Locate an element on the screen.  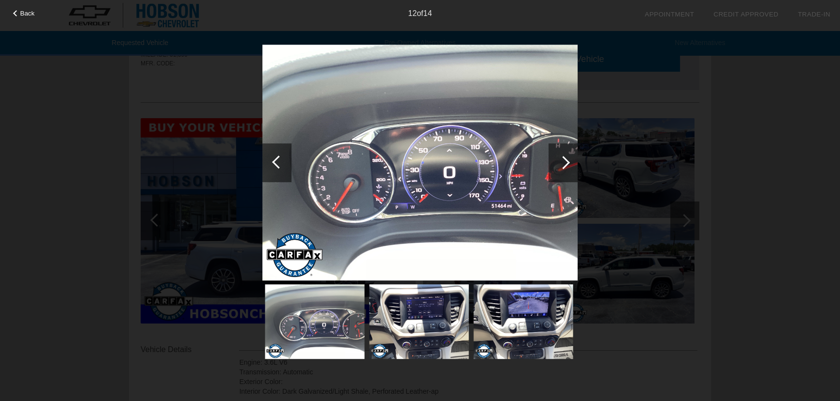
span: Back is located at coordinates (28, 13).